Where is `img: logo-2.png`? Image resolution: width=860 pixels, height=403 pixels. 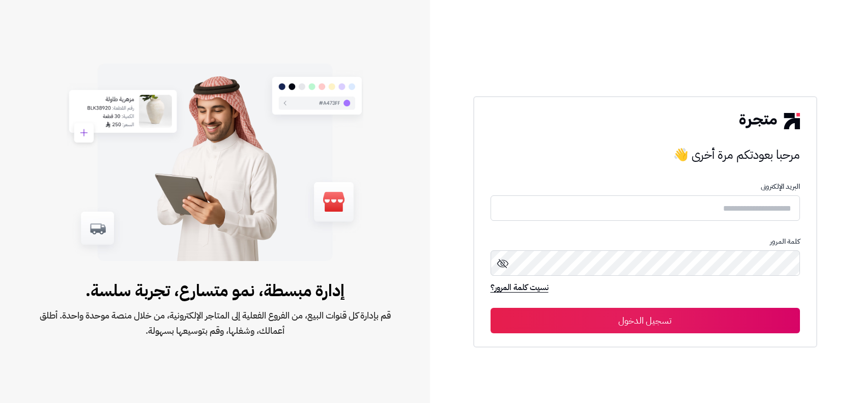 img: logo-2.png is located at coordinates (770, 121).